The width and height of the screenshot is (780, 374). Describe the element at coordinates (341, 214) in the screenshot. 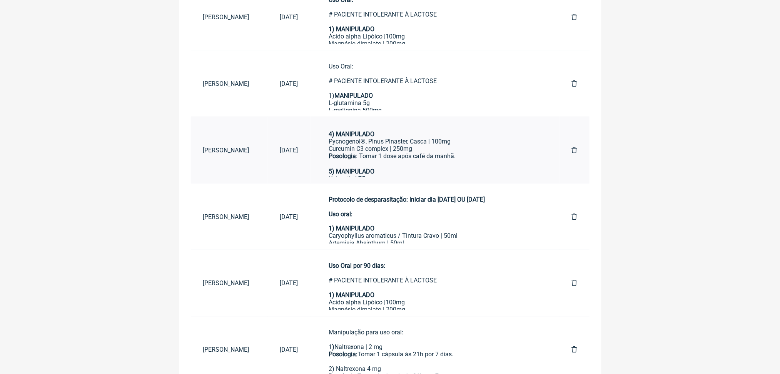

I see `strong: Uso oral:` at that location.